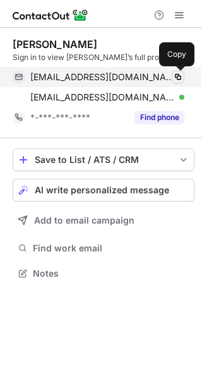 This screenshot has height=379, width=202. Describe the element at coordinates (104, 221) in the screenshot. I see `button: Add to email campaign` at that location.